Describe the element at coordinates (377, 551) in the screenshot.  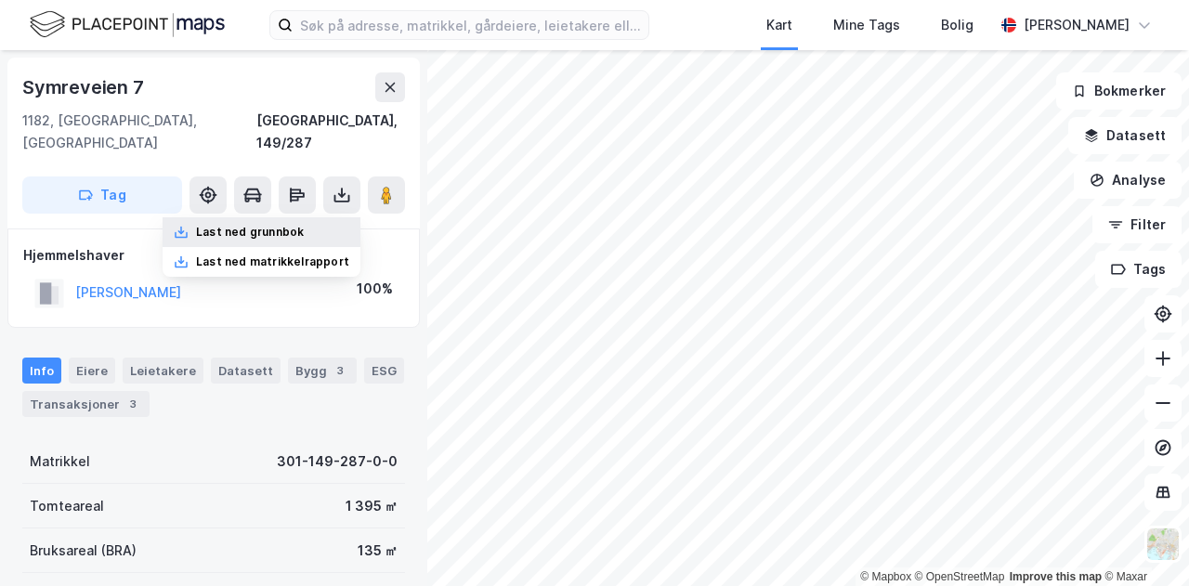
I see `div: 135 ㎡` at that location.